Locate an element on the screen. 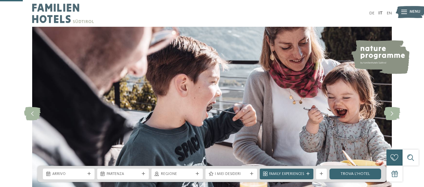 Image resolution: width=424 pixels, height=187 pixels. span: Regione is located at coordinates (177, 175).